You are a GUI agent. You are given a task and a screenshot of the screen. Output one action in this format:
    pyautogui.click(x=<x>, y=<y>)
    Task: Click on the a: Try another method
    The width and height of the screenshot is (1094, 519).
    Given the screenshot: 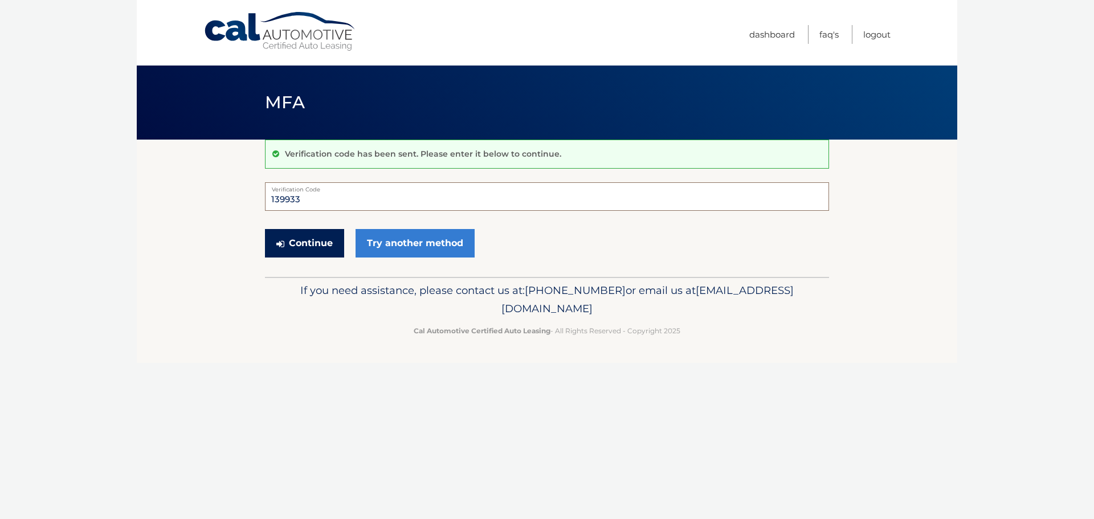 What is the action you would take?
    pyautogui.click(x=415, y=243)
    